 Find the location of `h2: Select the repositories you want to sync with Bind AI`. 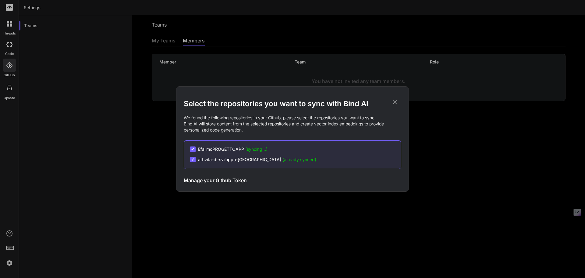

h2: Select the repositories you want to sync with Bind AI is located at coordinates (293, 104).